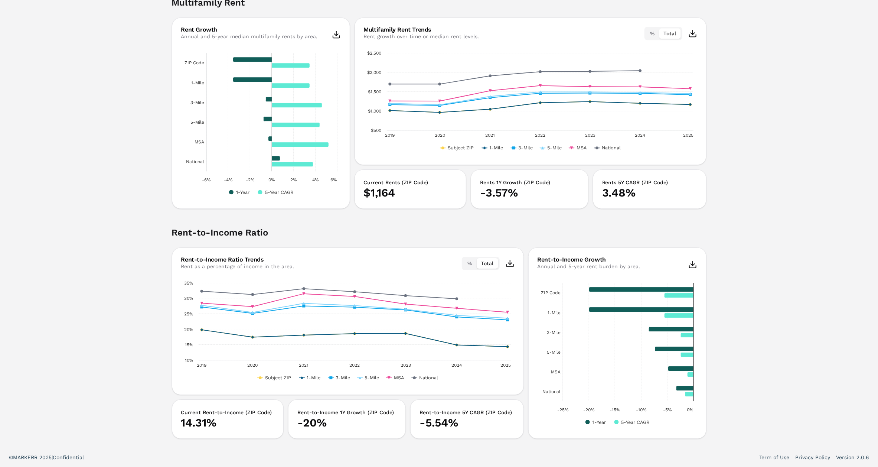 The height and width of the screenshot is (467, 878). Describe the element at coordinates (540, 72) in the screenshot. I see `path: 2022, 2,011.85. National.` at that location.